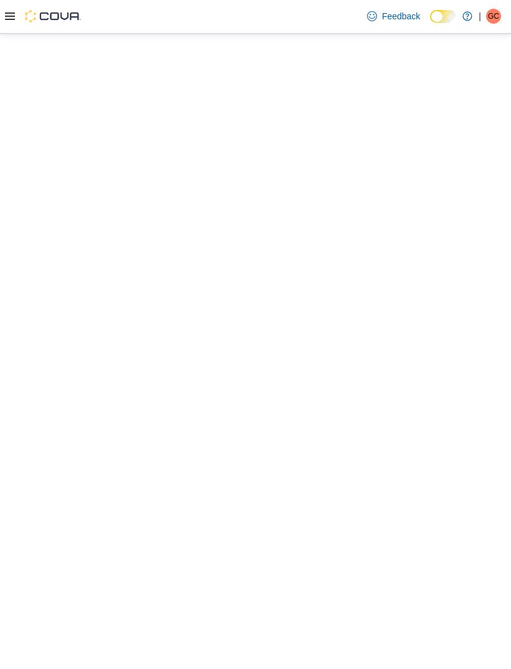 This screenshot has width=511, height=669. What do you see at coordinates (494, 16) in the screenshot?
I see `div: Gianfranco Catalano` at bounding box center [494, 16].